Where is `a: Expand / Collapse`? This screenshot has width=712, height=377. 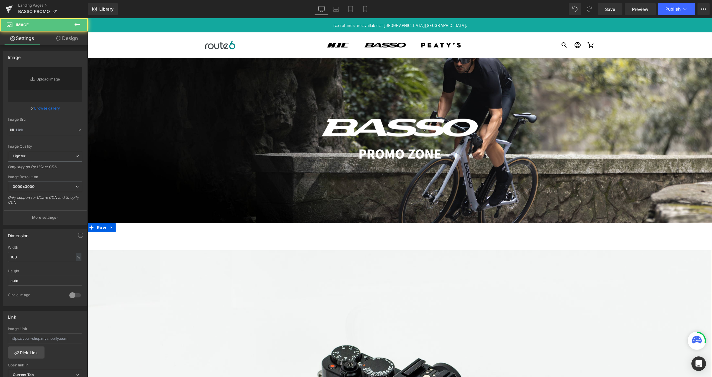
a: Expand / Collapse is located at coordinates (24, 209).